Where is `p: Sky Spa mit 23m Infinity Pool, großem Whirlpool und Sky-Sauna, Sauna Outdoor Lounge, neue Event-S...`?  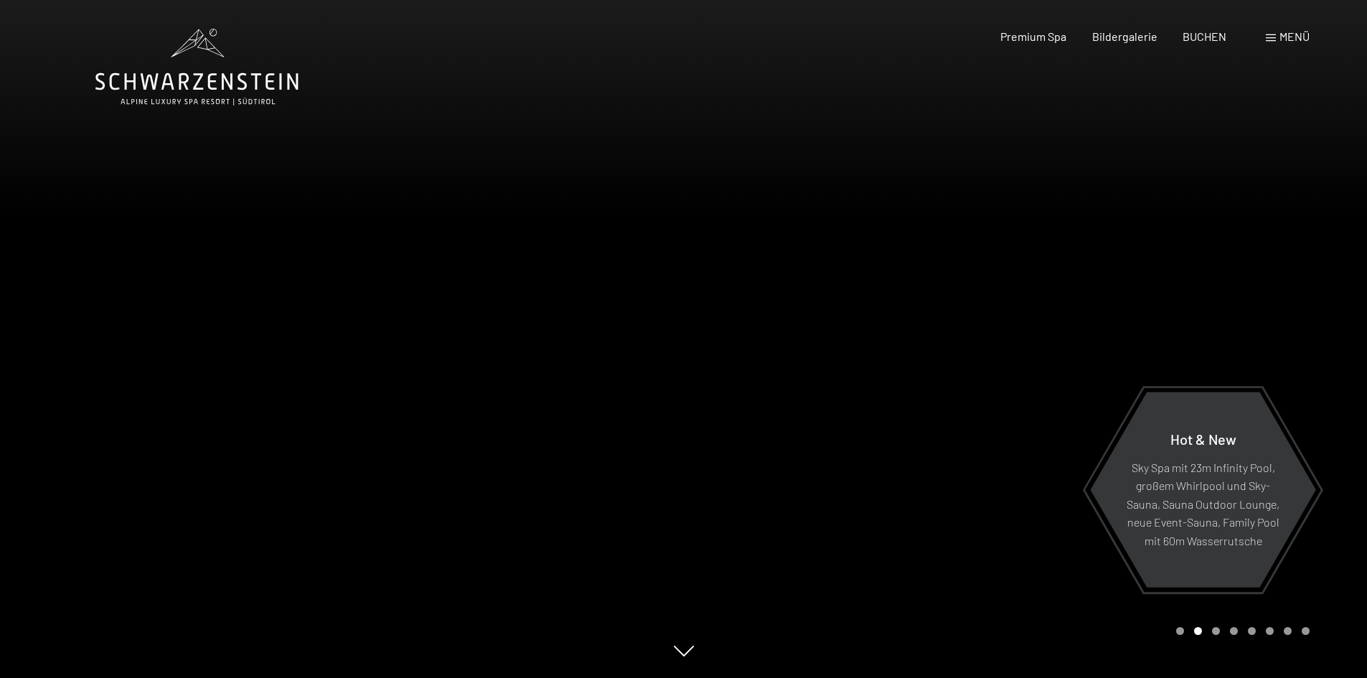
p: Sky Spa mit 23m Infinity Pool, großem Whirlpool und Sky-Sauna, Sauna Outdoor Lounge, neue Event-S... is located at coordinates (1202, 504).